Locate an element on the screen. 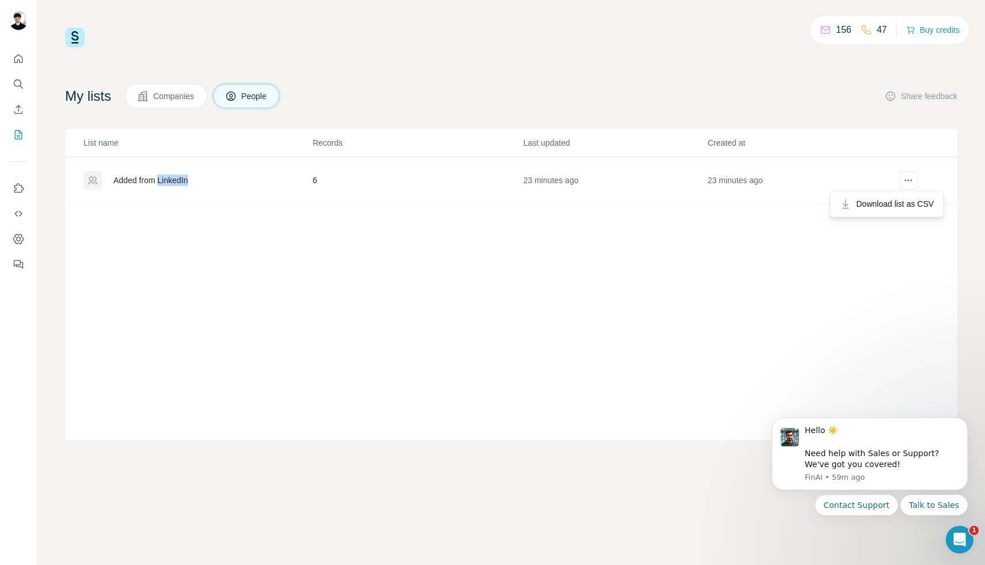 Image resolution: width=985 pixels, height=565 pixels. button: Buy credits is located at coordinates (933, 30).